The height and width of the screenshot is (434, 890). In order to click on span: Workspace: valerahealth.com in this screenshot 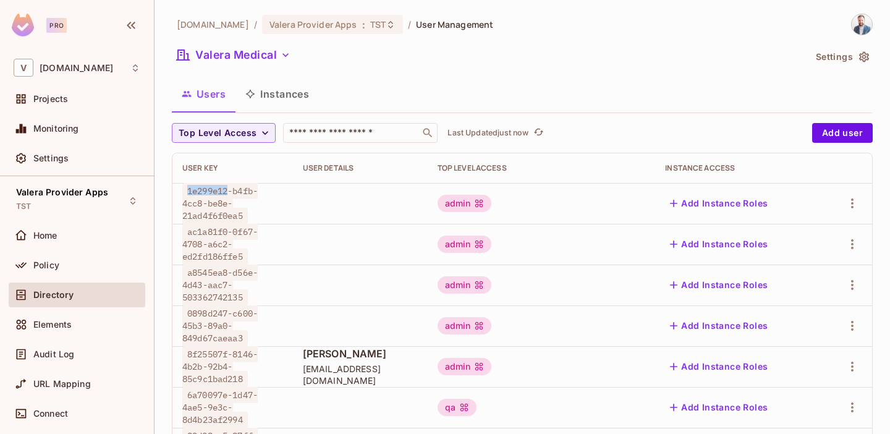, I will do `click(76, 68)`.